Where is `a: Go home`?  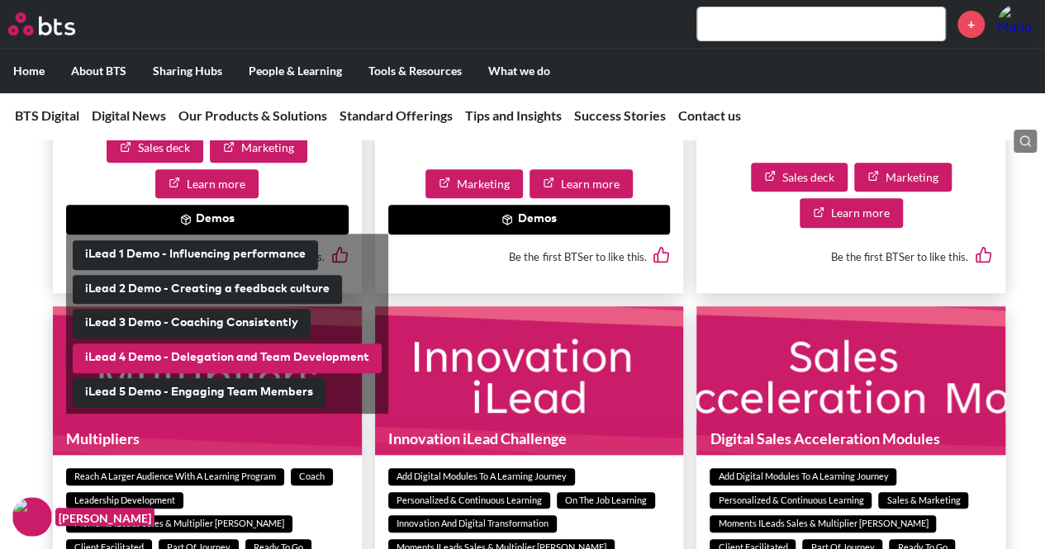
a: Go home is located at coordinates (57, 24).